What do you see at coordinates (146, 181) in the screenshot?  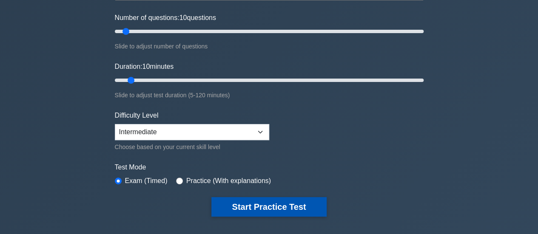 I see `label: Exam (Timed)` at bounding box center [146, 181].